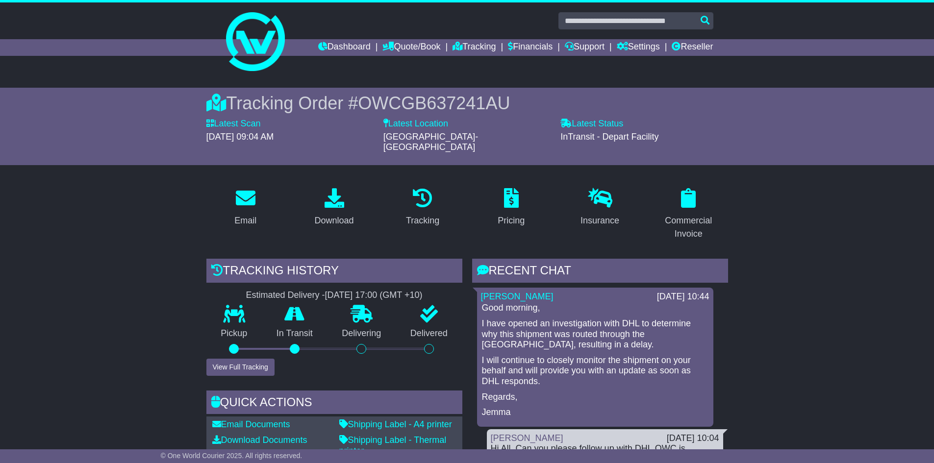 The image size is (934, 463). Describe the element at coordinates (584, 48) in the screenshot. I see `a: Support` at that location.